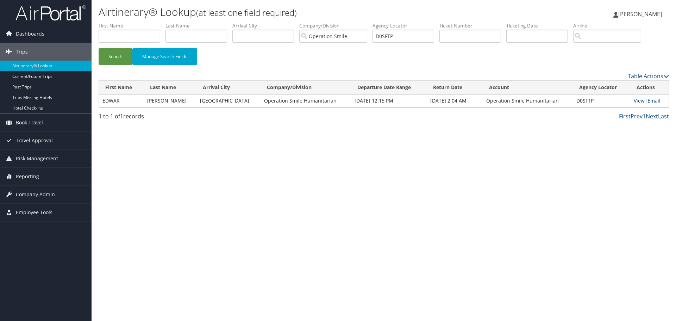 This screenshot has width=676, height=321. What do you see at coordinates (540, 26) in the screenshot?
I see `label: Ticketing Date` at bounding box center [540, 26].